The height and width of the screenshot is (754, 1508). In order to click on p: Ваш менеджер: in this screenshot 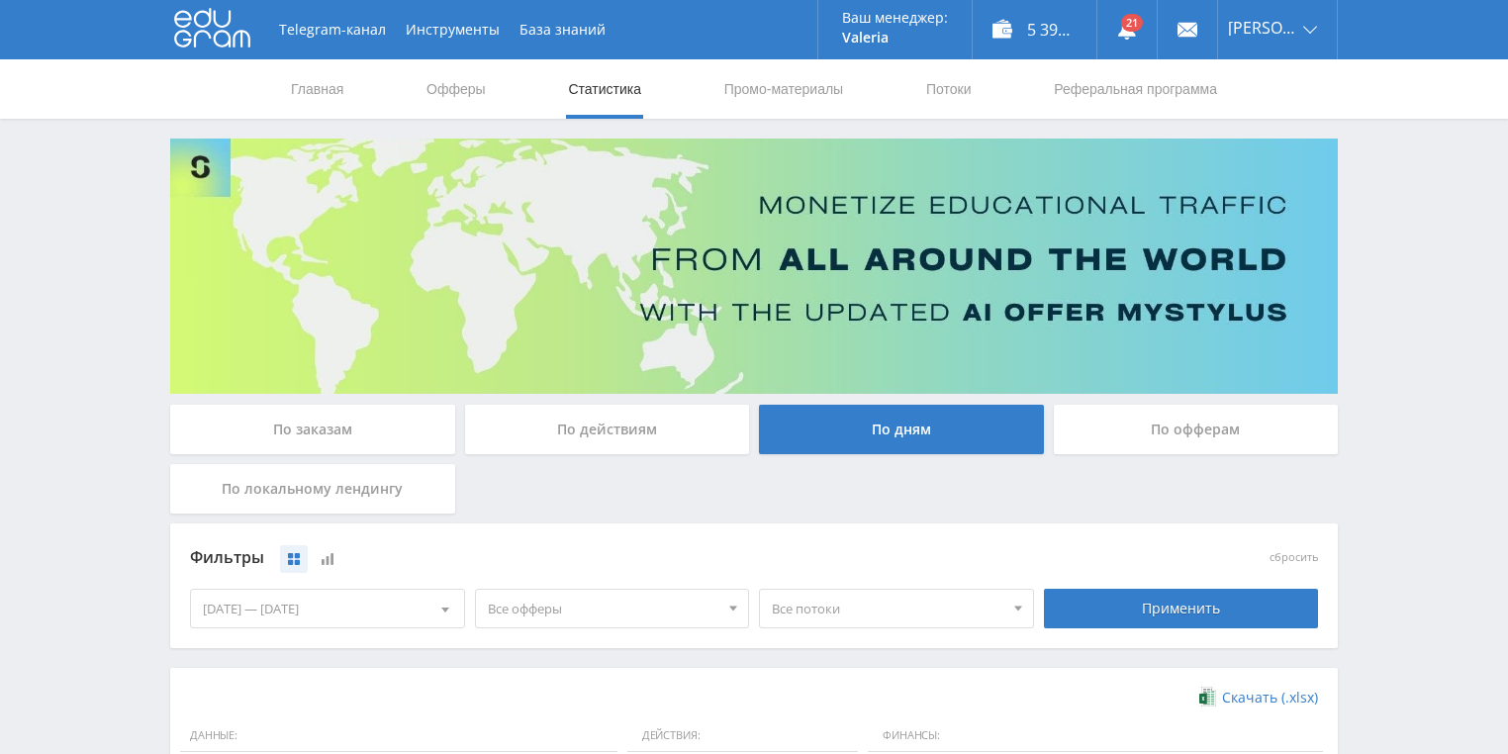, I will do `click(894, 18)`.